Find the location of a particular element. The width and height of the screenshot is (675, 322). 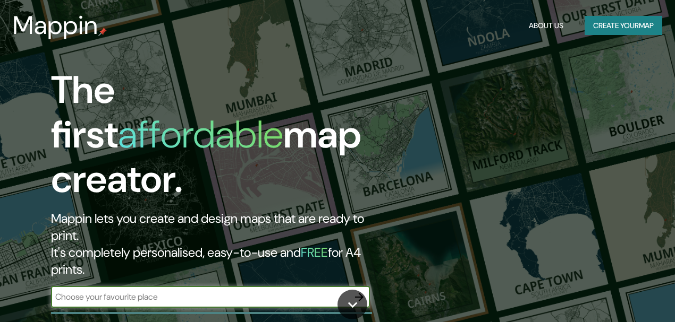

h2: Mappin lets you create and design maps that are ready to print. It's completely personalised, eas... is located at coordinates (219, 244).